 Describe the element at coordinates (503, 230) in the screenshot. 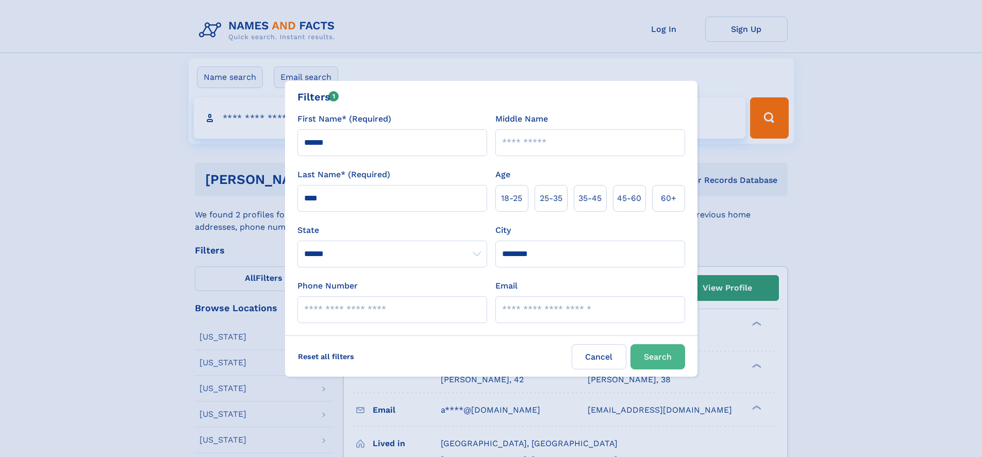

I see `label: City` at that location.